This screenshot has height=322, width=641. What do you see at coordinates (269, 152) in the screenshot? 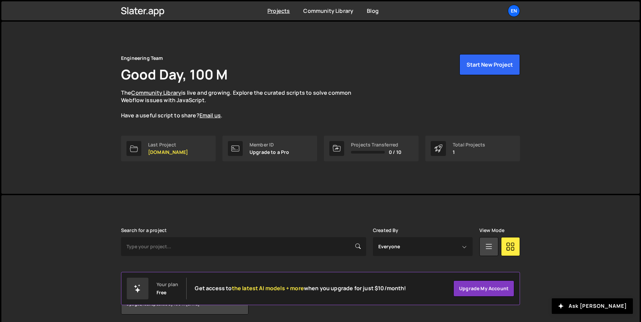
I see `p: Upgrade to a Pro` at bounding box center [269, 152].